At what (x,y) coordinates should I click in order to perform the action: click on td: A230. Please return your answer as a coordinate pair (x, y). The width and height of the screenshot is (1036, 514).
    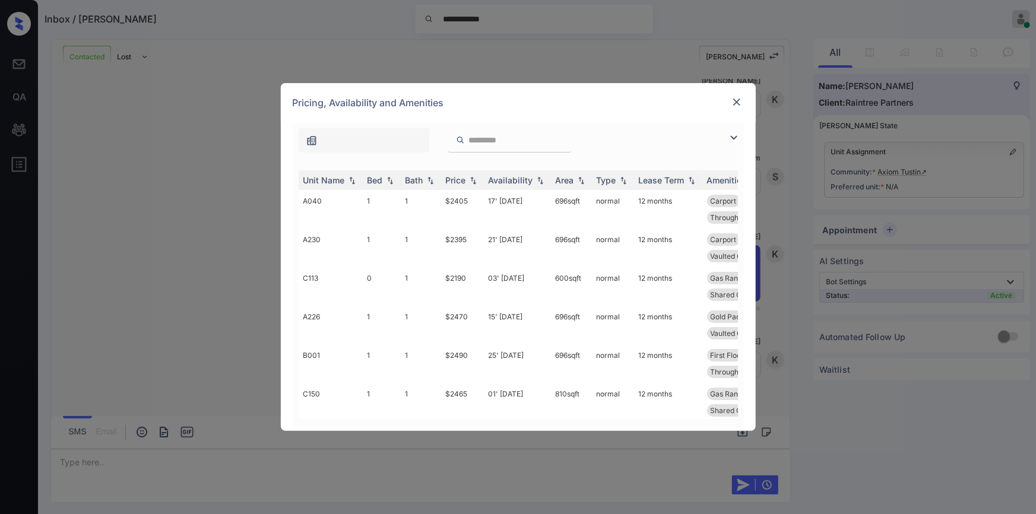
    Looking at the image, I should click on (331, 248).